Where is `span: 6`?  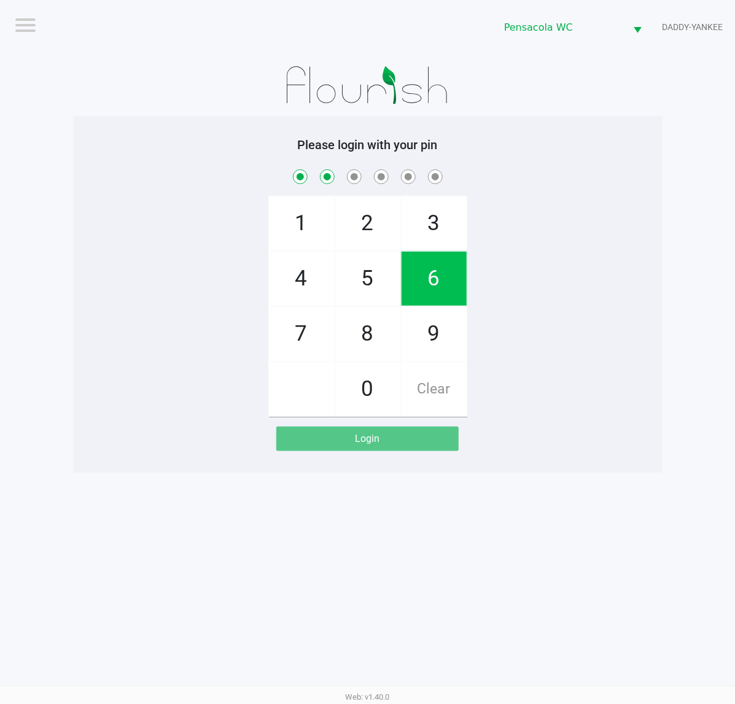
span: 6 is located at coordinates (434, 279).